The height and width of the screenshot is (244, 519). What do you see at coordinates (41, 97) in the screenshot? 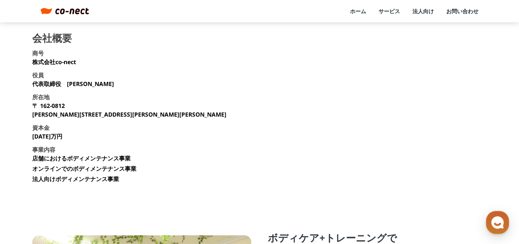
I see `h3: 所在地` at bounding box center [41, 97].